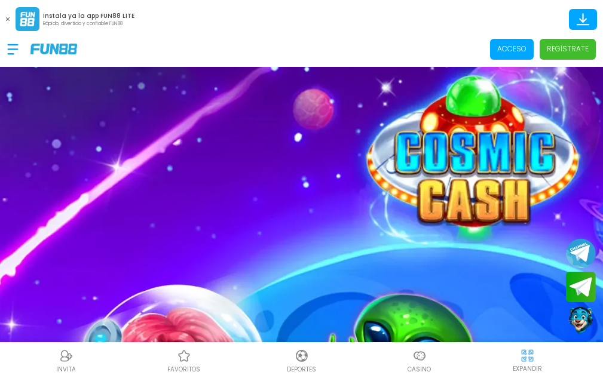  What do you see at coordinates (301, 369) in the screenshot?
I see `p: Deportes` at bounding box center [301, 369].